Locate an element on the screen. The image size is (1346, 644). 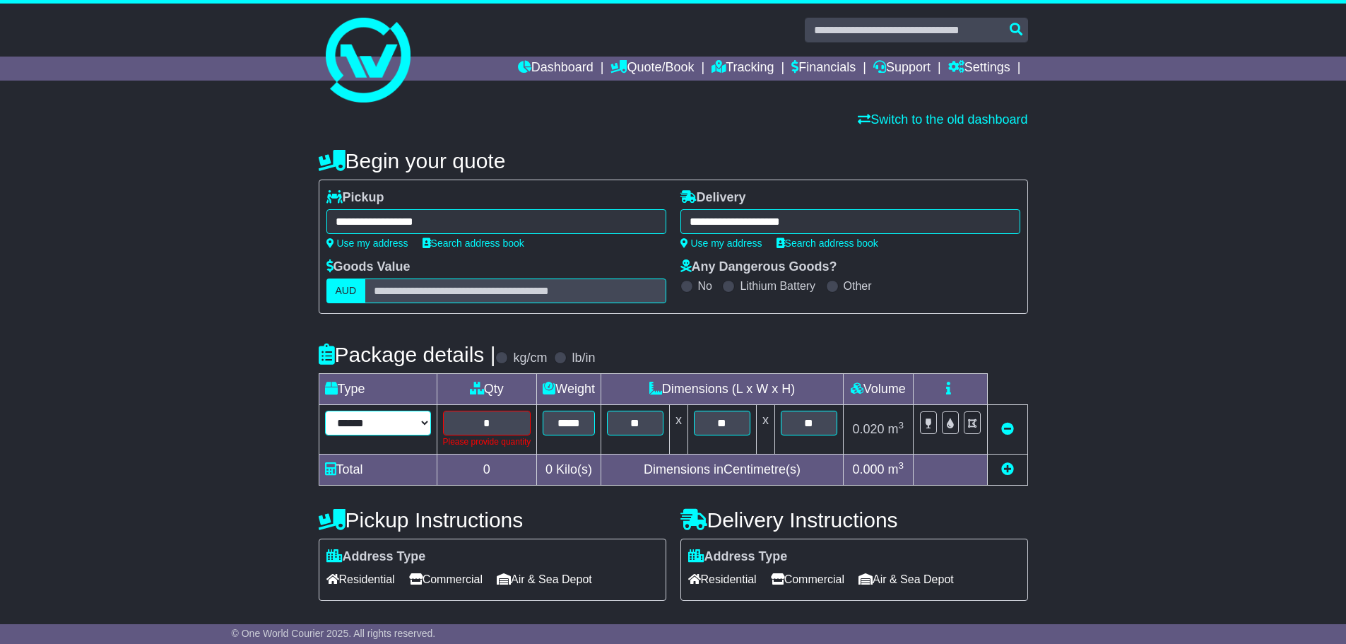
h4: Delivery Instructions is located at coordinates (854, 519).